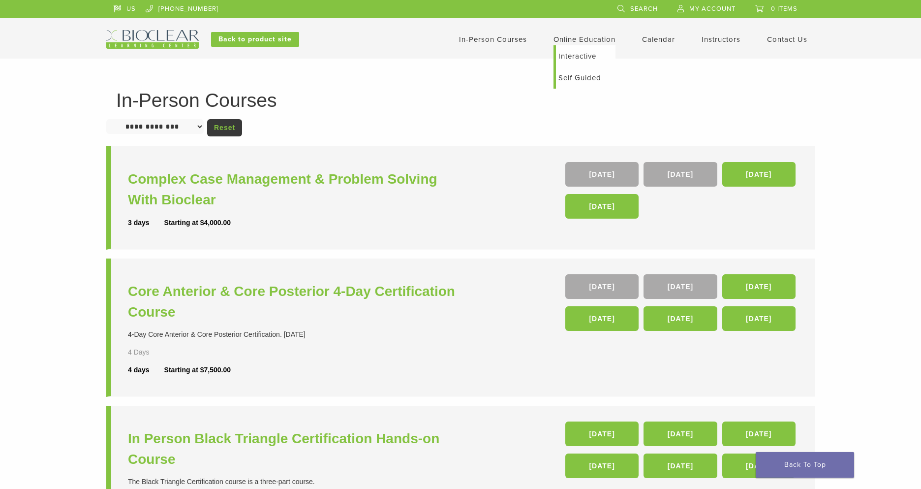 The width and height of the screenshot is (921, 489). Describe the element at coordinates (224, 127) in the screenshot. I see `a: Reset` at that location.